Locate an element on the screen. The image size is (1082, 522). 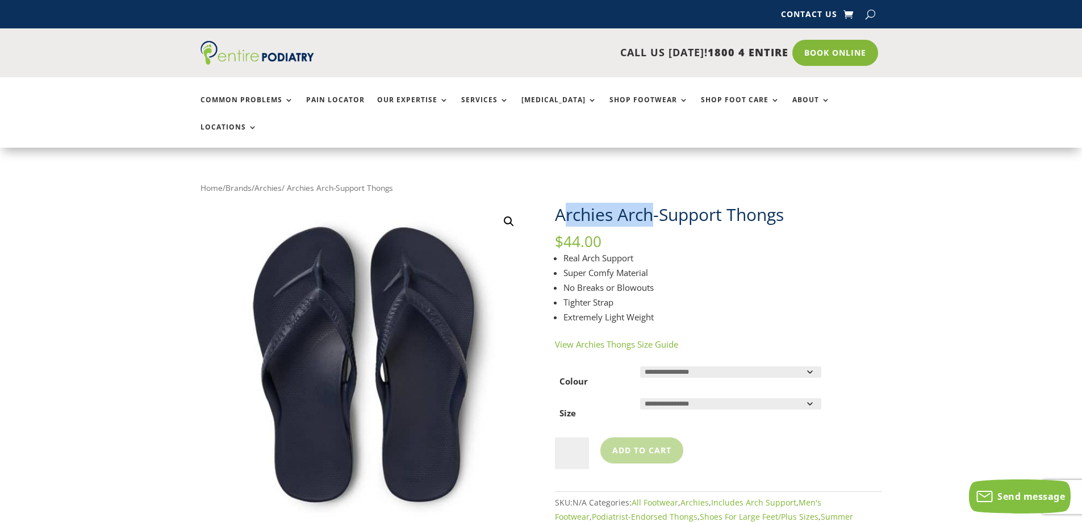
h1: Archies Arch-Support Thongs is located at coordinates (719, 219).